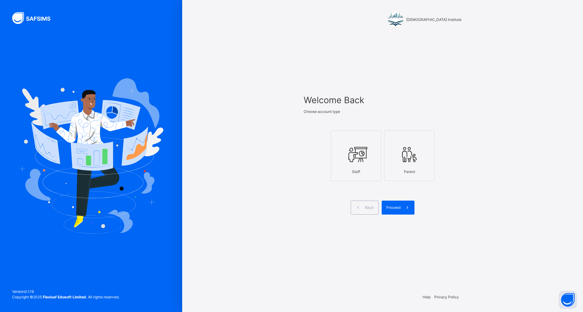 This screenshot has width=583, height=312. Describe the element at coordinates (409, 172) in the screenshot. I see `div: Parent` at that location.